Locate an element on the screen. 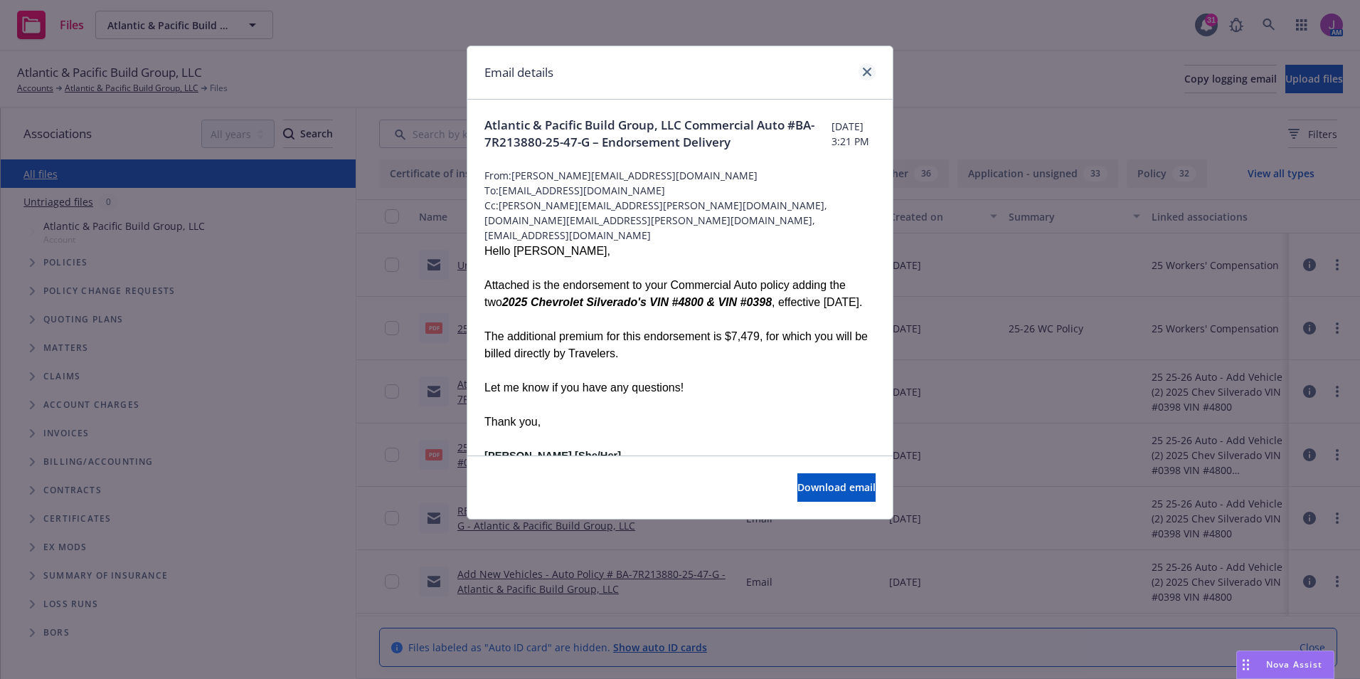 The height and width of the screenshot is (679, 1360). span: Download email is located at coordinates (837, 487).